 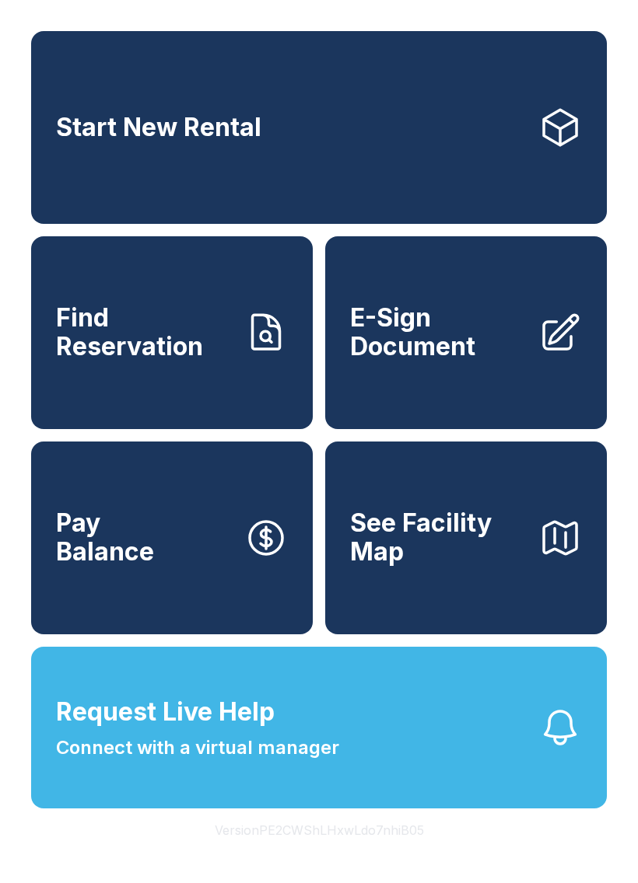 I want to click on a: E-Sign Document, so click(x=466, y=333).